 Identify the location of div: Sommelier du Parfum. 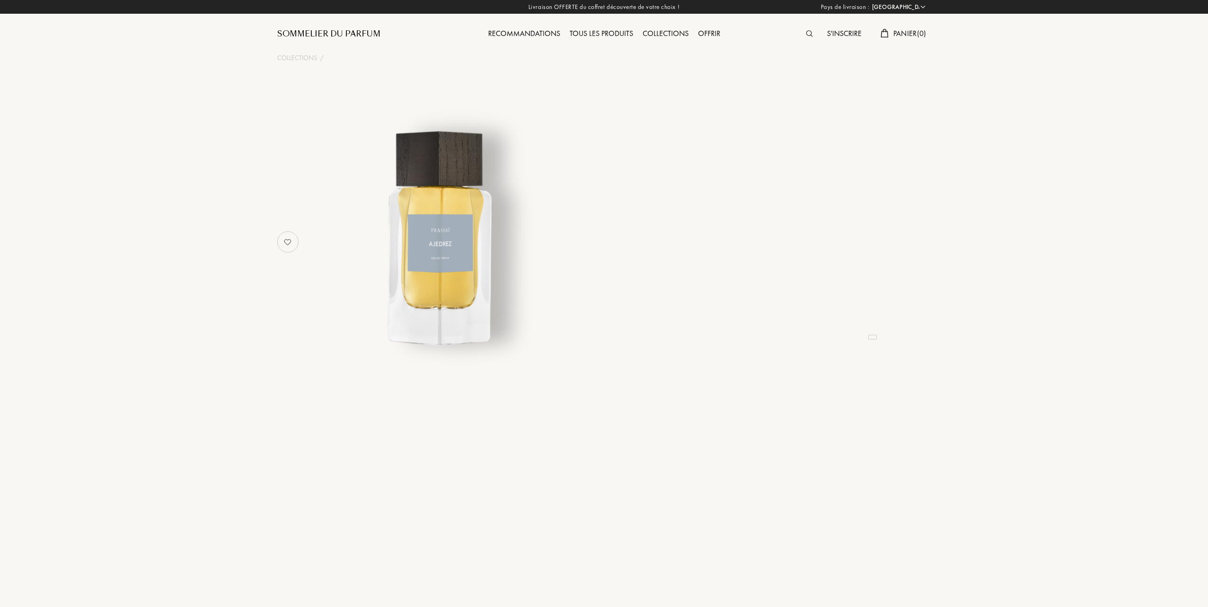
(329, 34).